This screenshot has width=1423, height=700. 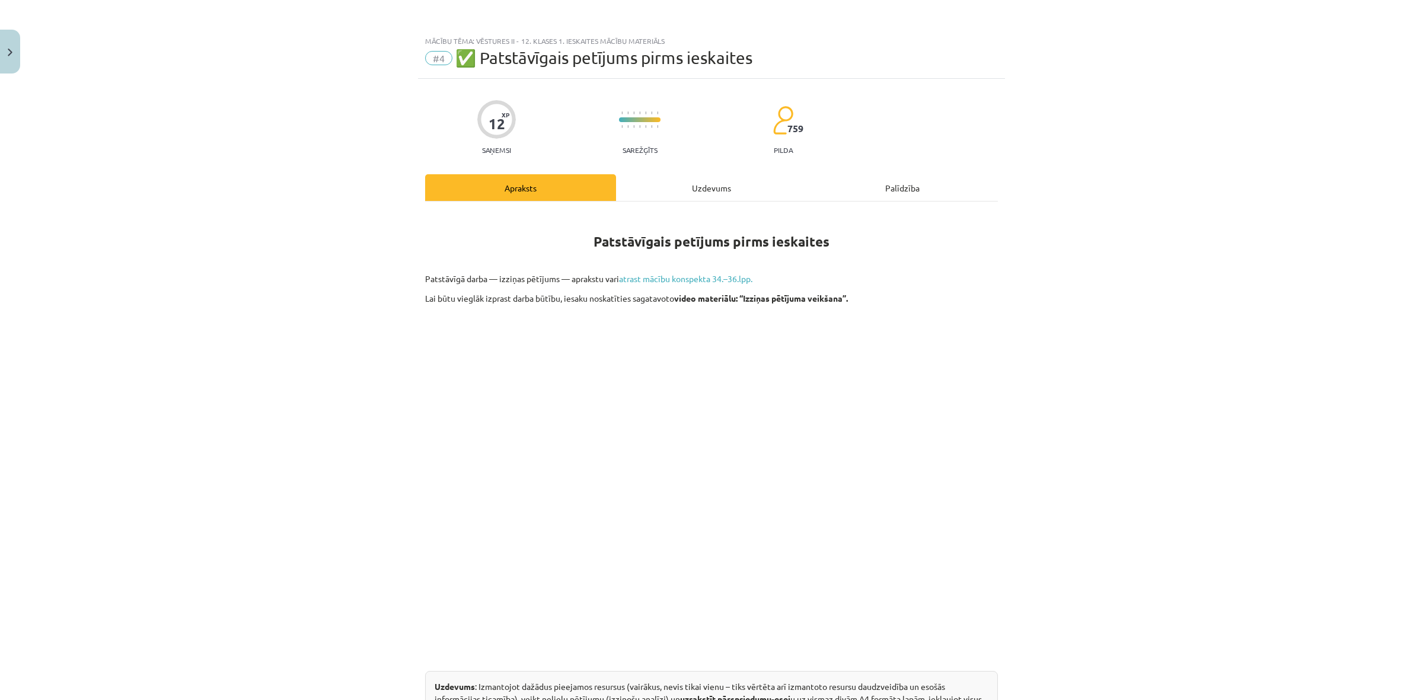 What do you see at coordinates (497, 124) in the screenshot?
I see `div: 12` at bounding box center [497, 124].